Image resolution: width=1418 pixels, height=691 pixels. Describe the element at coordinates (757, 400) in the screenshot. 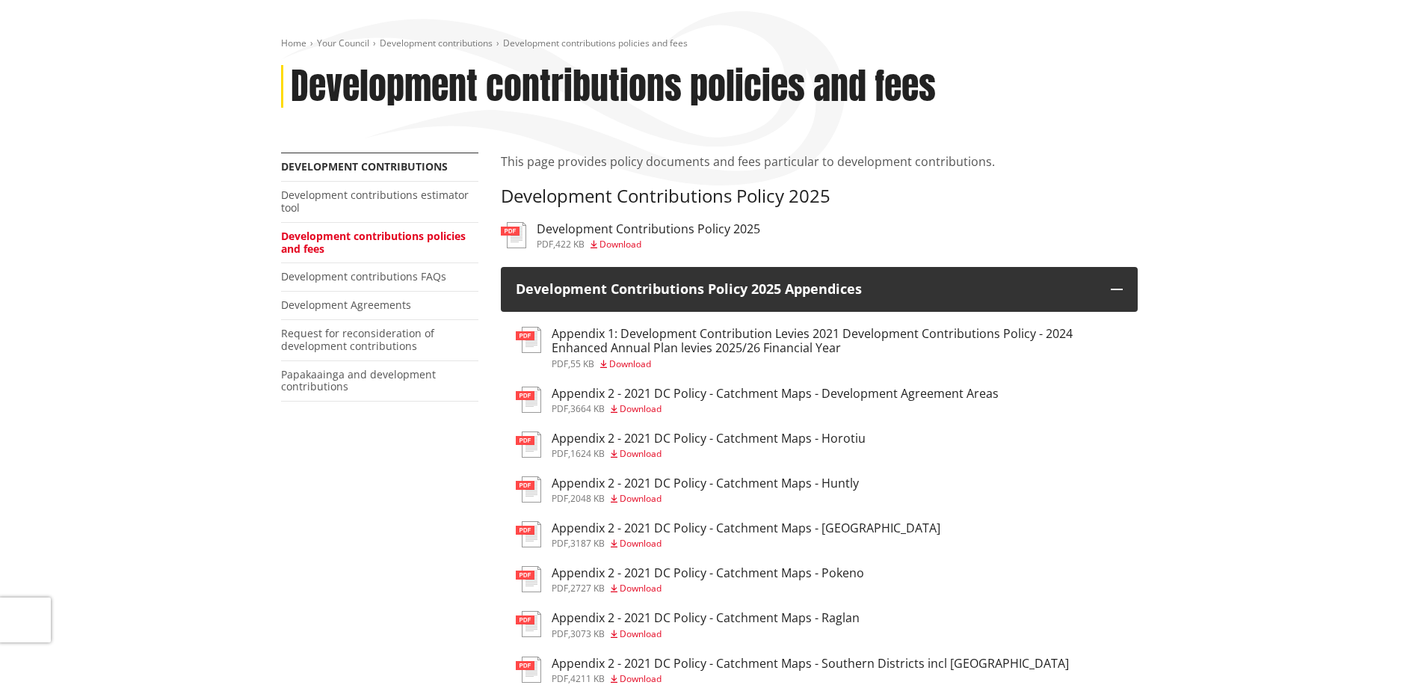

I see `a: Appendix 2 - 2021 DC Policy - Catchment Maps - Development Agreement Areas pdf,3664 KB Download` at that location.